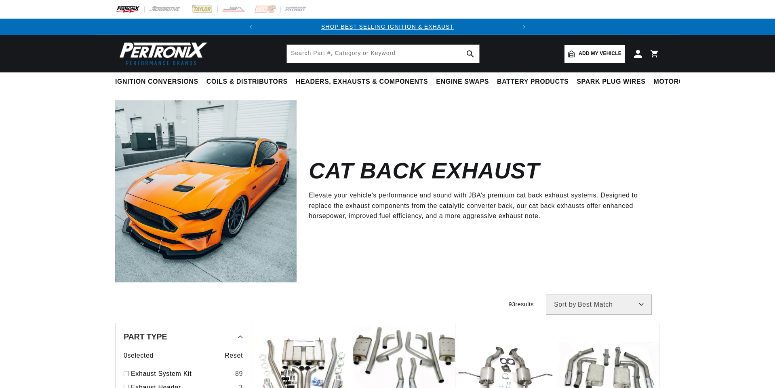  Describe the element at coordinates (247, 82) in the screenshot. I see `span: Coils & Distributors` at that location.